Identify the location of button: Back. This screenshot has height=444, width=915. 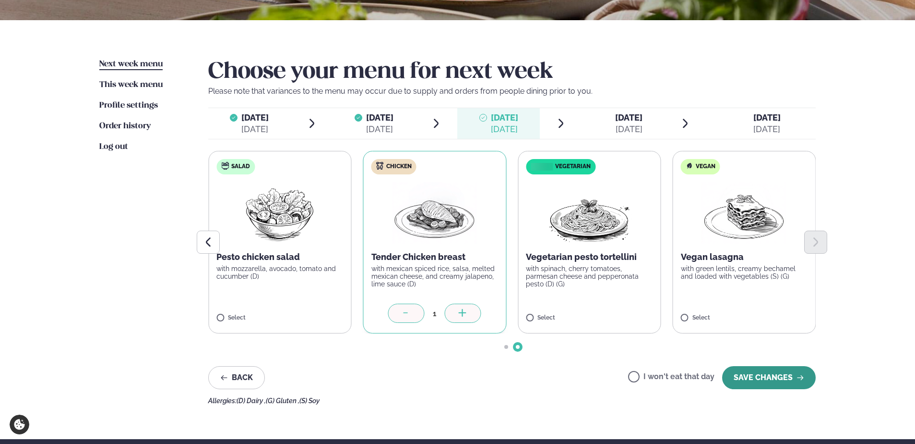
(237, 377).